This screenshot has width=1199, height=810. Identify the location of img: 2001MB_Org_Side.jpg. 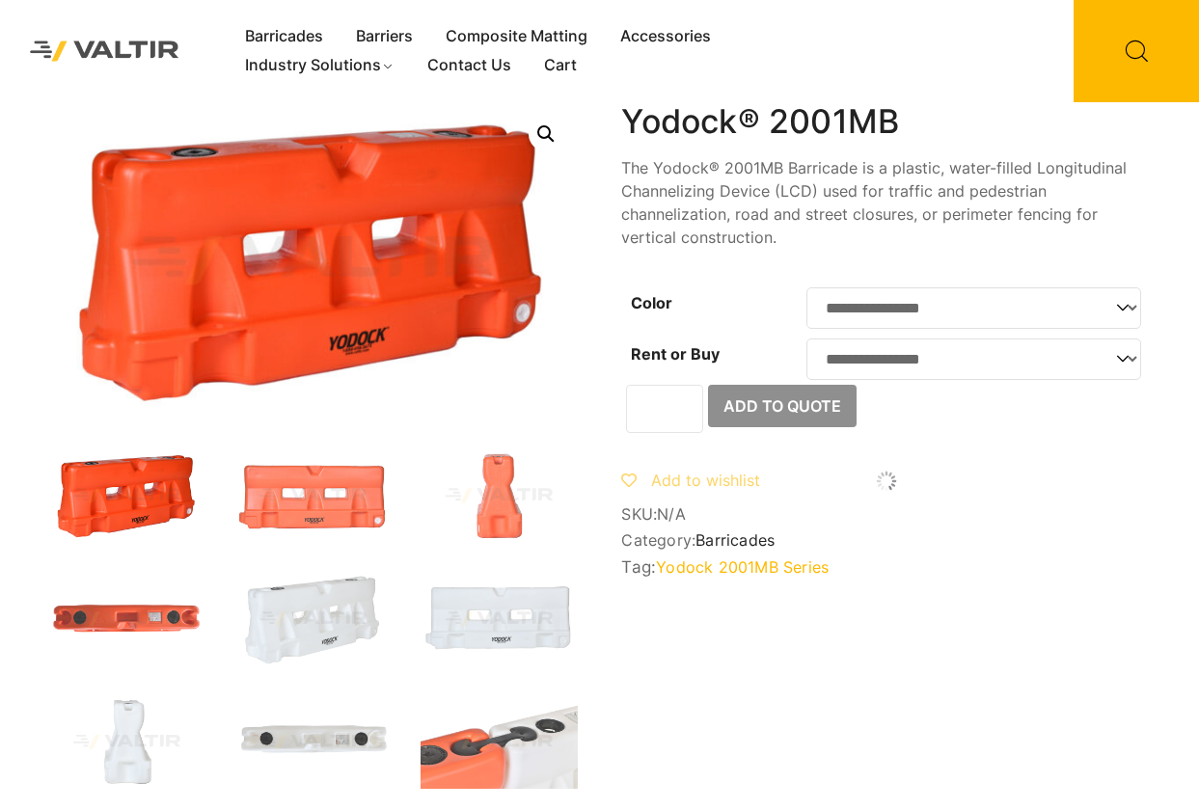
(499, 496).